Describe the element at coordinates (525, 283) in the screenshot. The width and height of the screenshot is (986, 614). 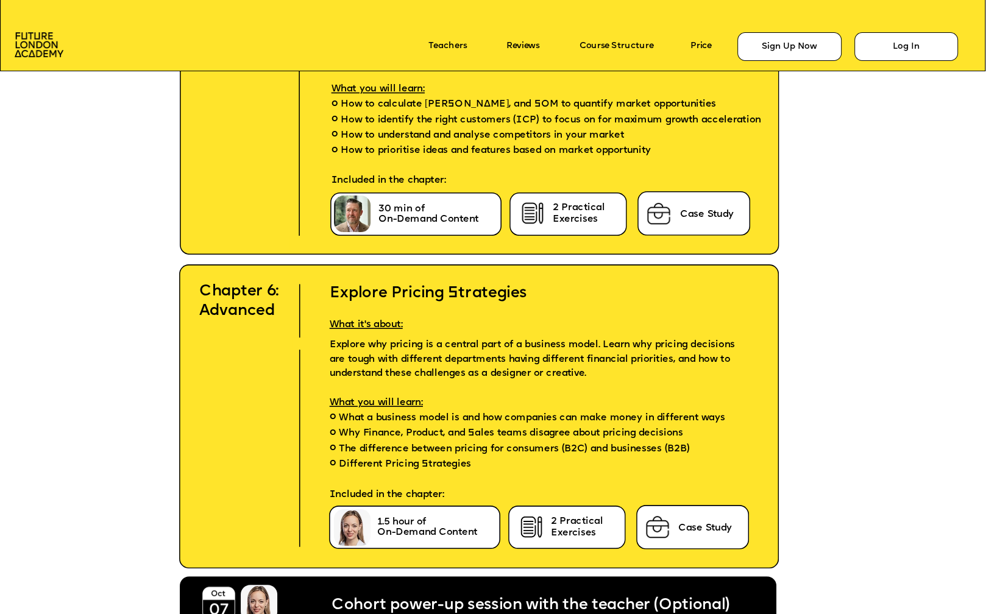
I see `h2: Explore Pricing Strategies` at that location.